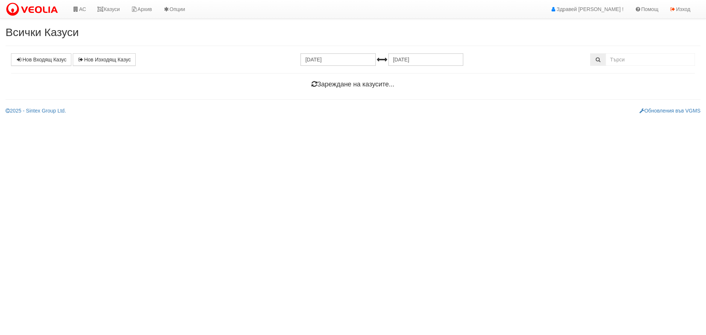 This screenshot has height=335, width=706. I want to click on input: Търсене по Идентификатор, Бл/Вх/Ап, Тип, Описание, Моб. Номер, Имейл, Файл, Коментар,, so click(650, 60).